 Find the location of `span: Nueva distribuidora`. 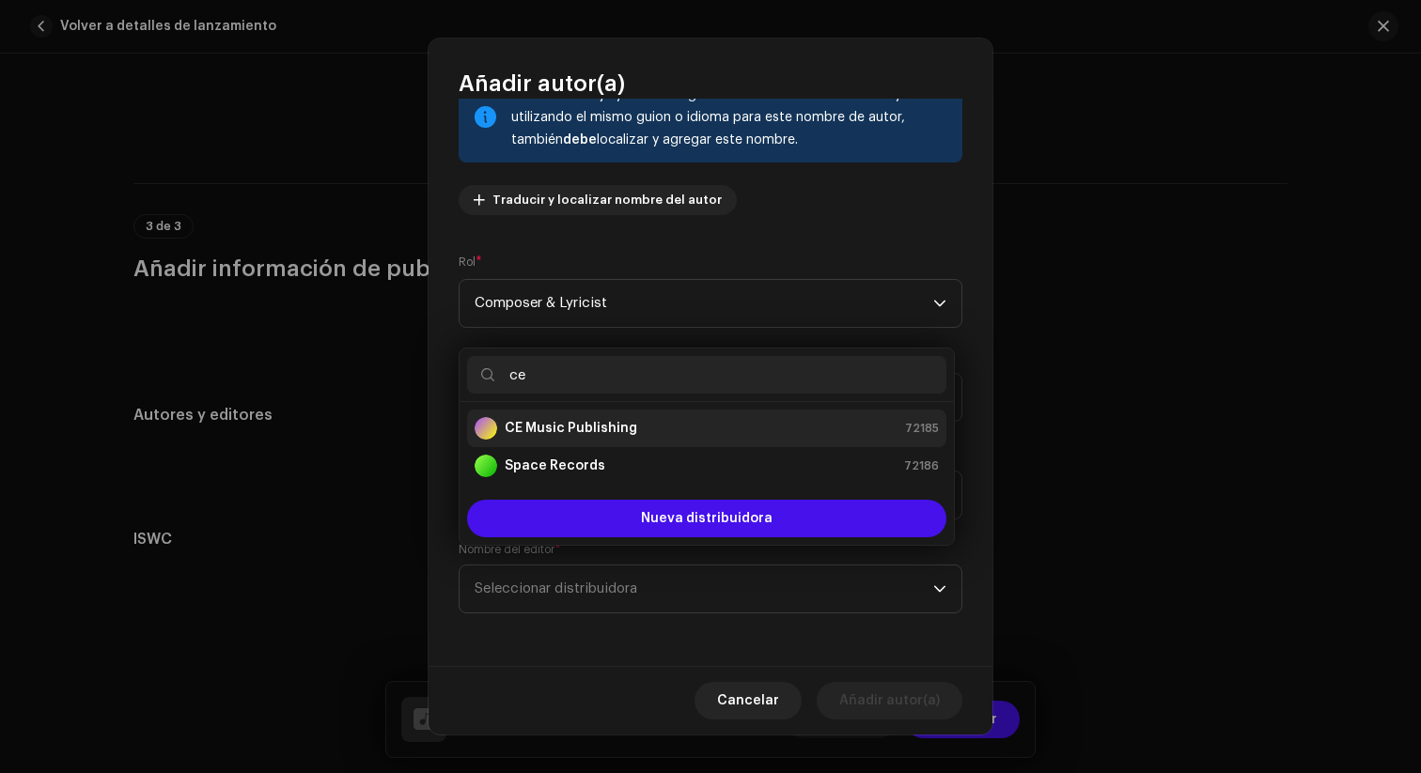

span: Nueva distribuidora is located at coordinates (707, 519).